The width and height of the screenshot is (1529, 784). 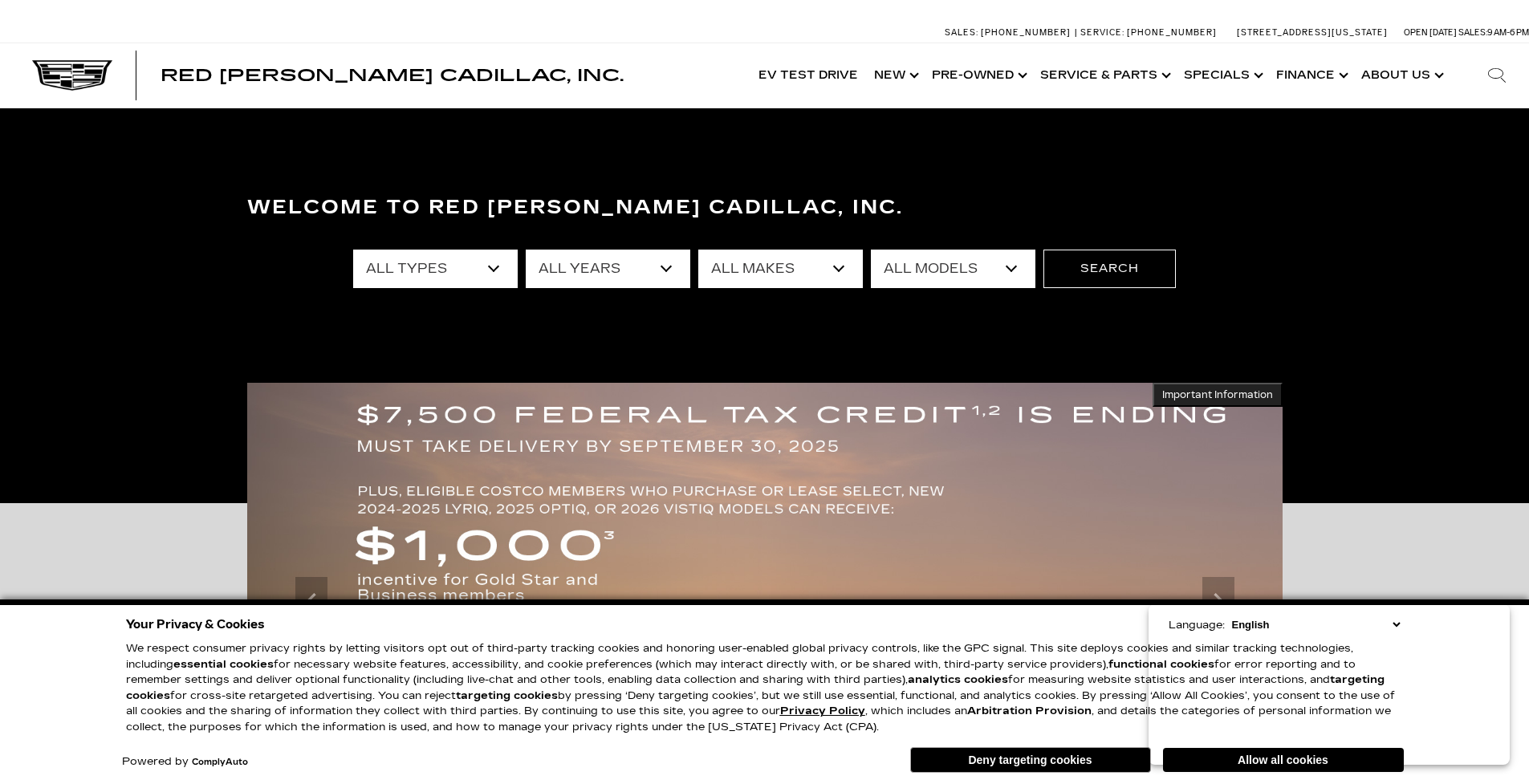 What do you see at coordinates (1222, 75) in the screenshot?
I see `a: Specials` at bounding box center [1222, 75].